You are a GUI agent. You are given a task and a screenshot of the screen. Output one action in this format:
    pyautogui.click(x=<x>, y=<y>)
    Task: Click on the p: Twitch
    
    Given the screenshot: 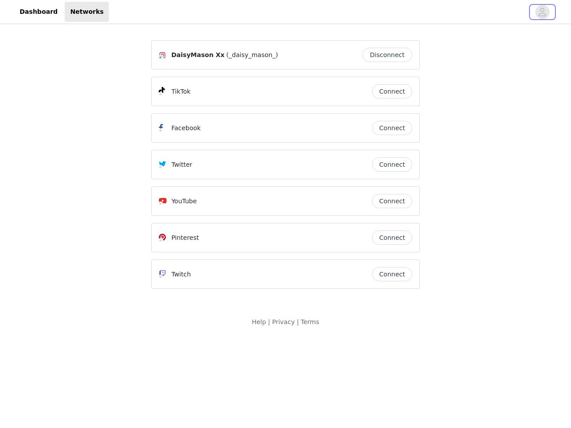 What is the action you would take?
    pyautogui.click(x=181, y=274)
    